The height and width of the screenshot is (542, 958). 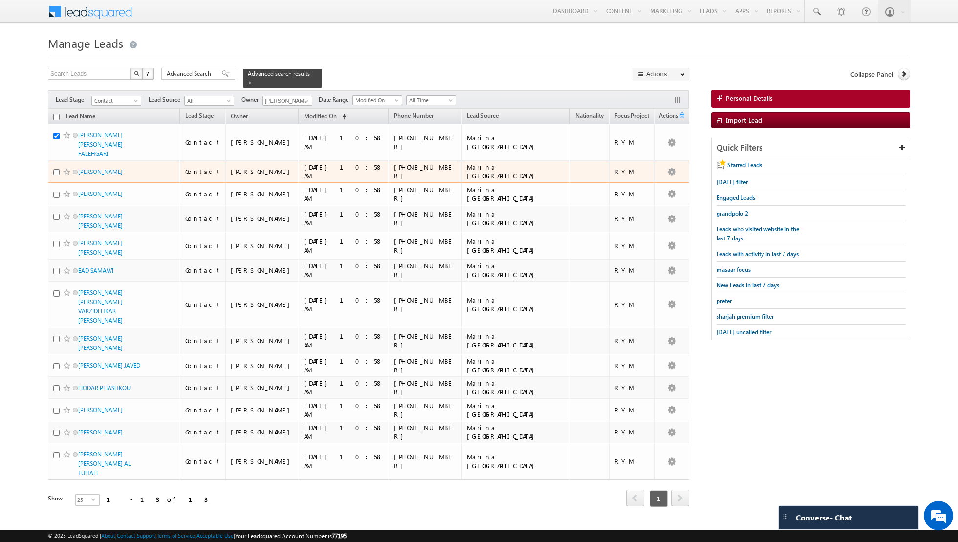 I want to click on span: prev, so click(x=635, y=498).